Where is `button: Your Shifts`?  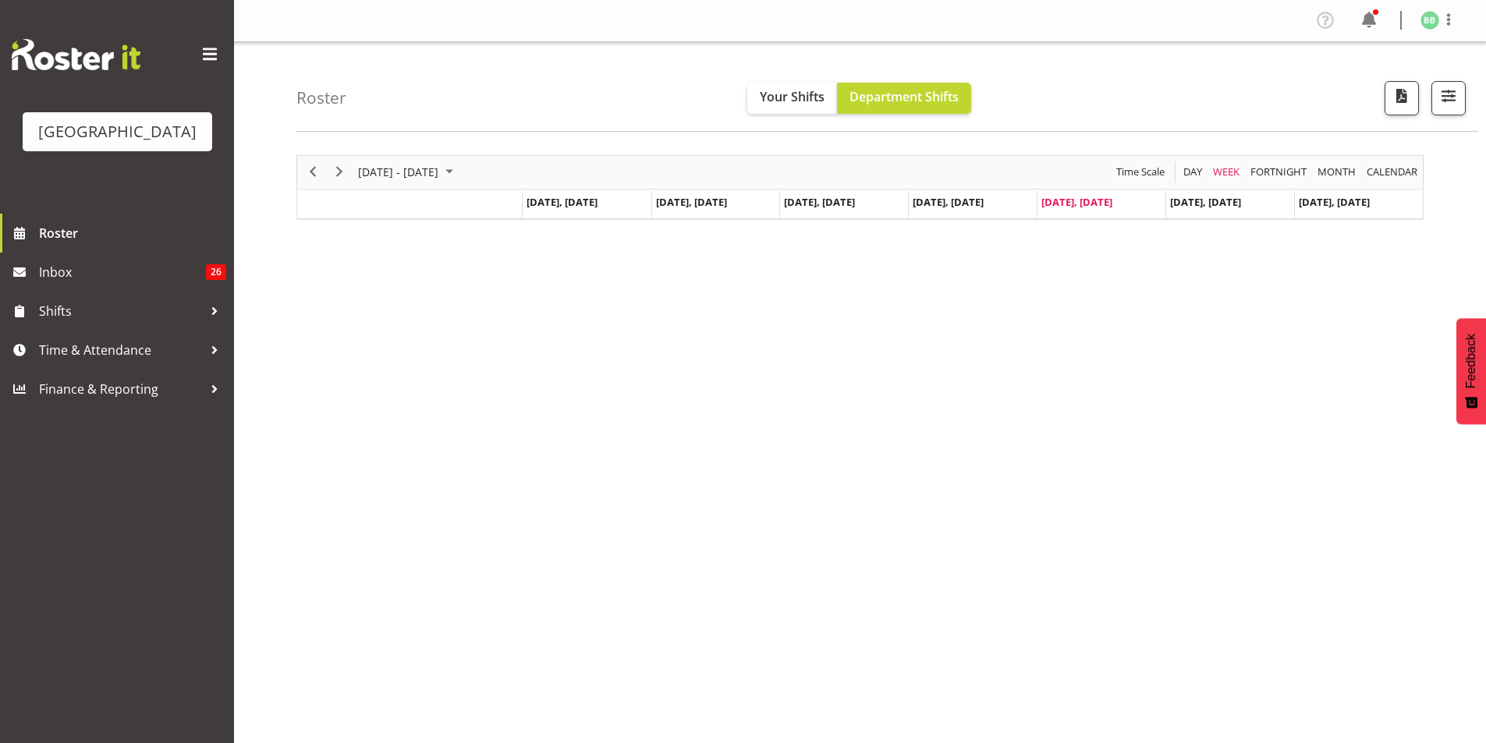 button: Your Shifts is located at coordinates (792, 98).